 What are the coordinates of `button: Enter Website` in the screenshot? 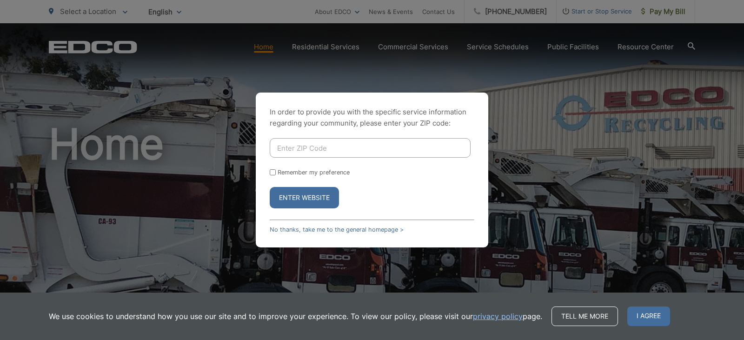 It's located at (304, 198).